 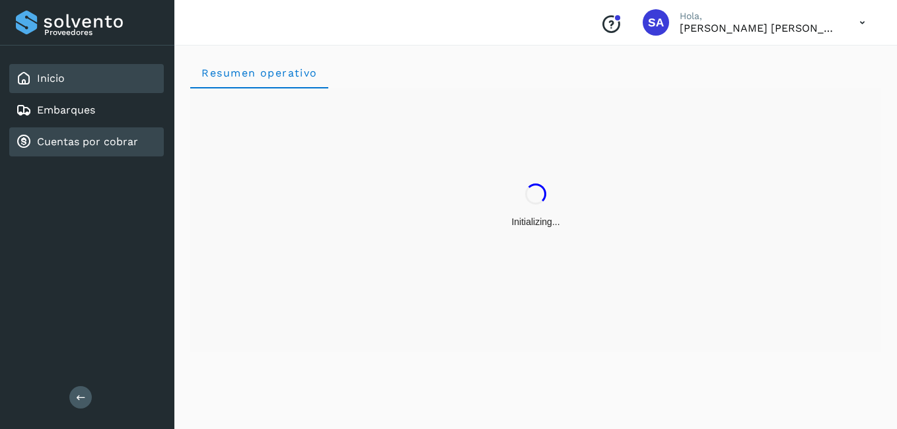 What do you see at coordinates (86, 142) in the screenshot?
I see `div: Cuentas por cobrar` at bounding box center [86, 142].